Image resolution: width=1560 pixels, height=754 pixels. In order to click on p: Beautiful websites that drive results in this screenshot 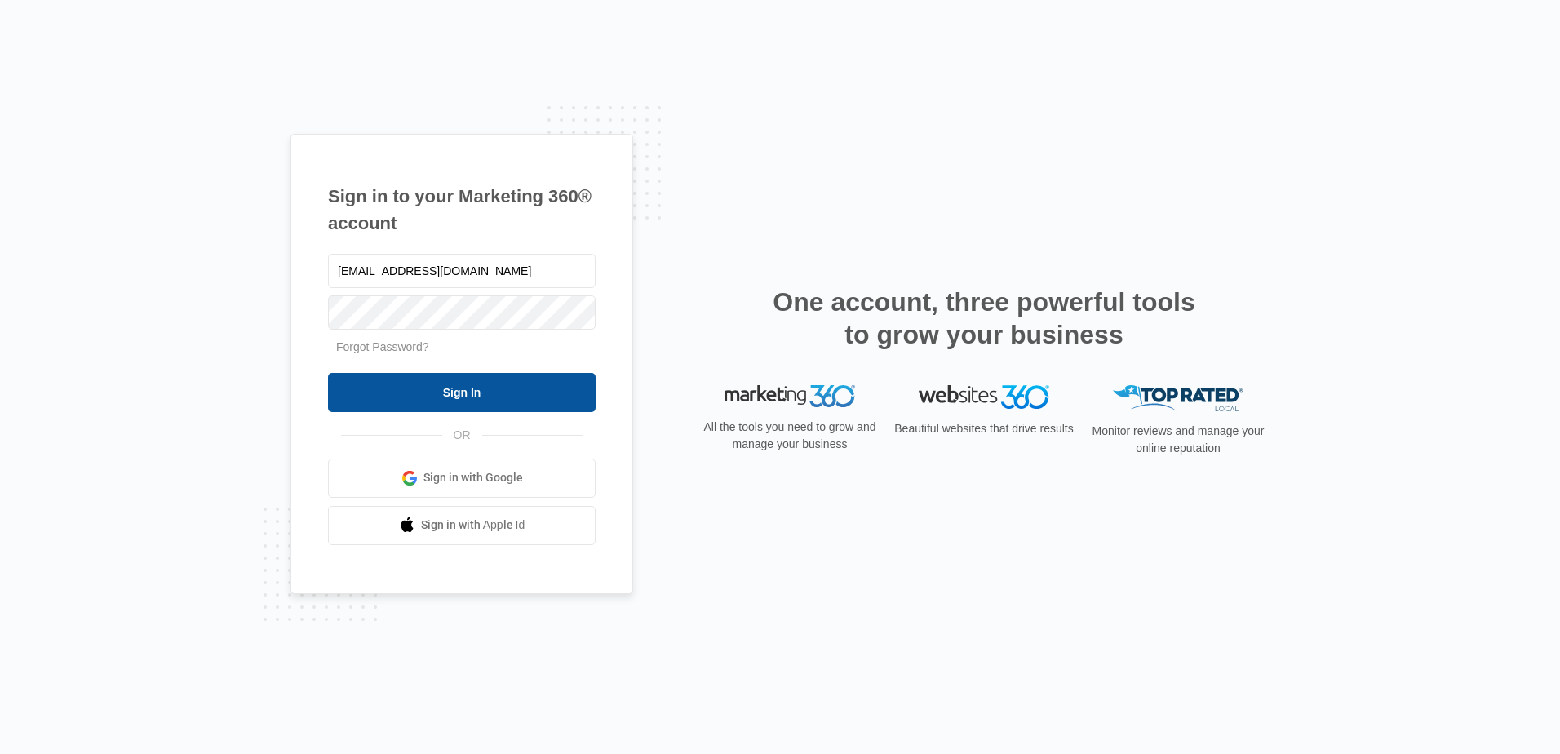, I will do `click(984, 428)`.